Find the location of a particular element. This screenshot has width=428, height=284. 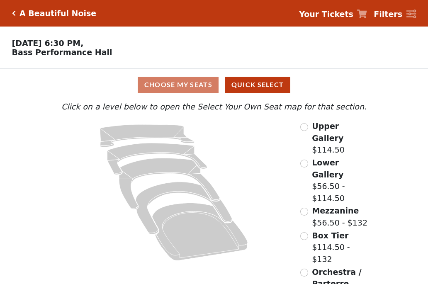

p: Click on a level below to open the Select Your Own Seat map for that section. is located at coordinates (214, 107).